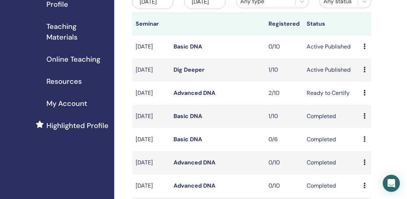 The height and width of the screenshot is (199, 407). I want to click on th: Registered, so click(284, 24).